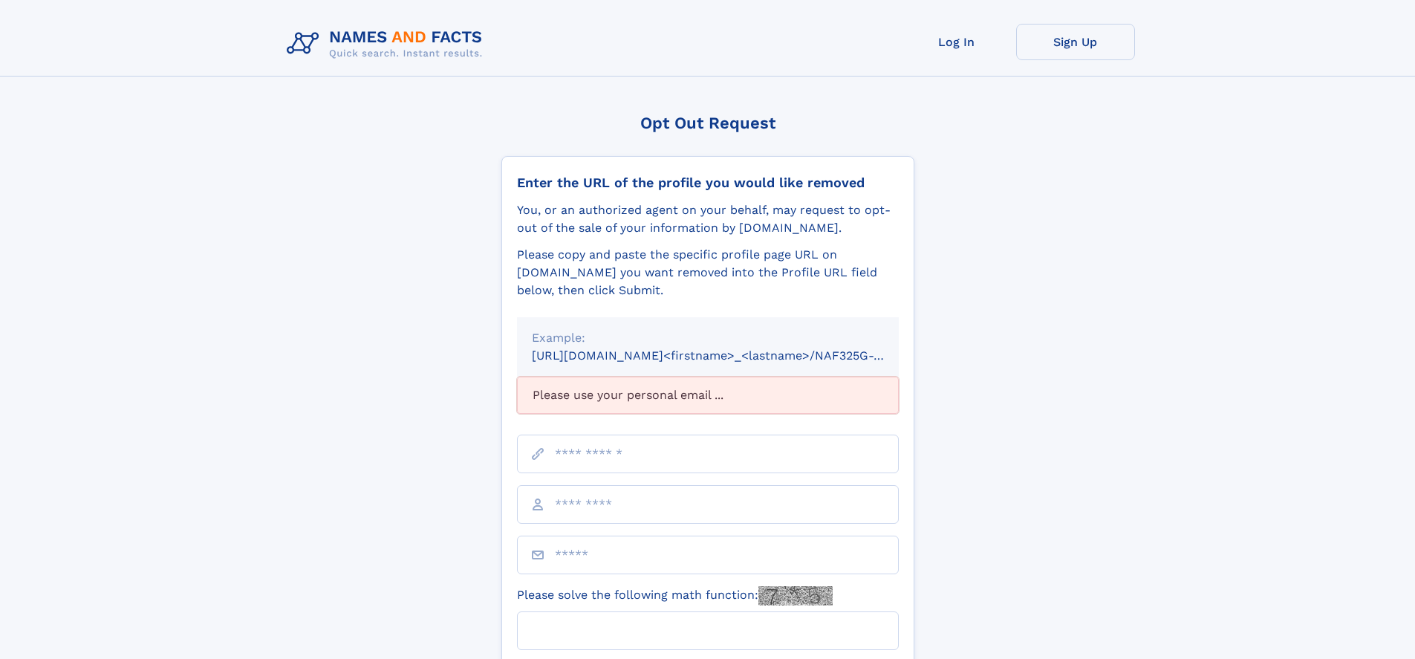  What do you see at coordinates (708, 395) in the screenshot?
I see `div: Please use your personal email ...` at bounding box center [708, 395].